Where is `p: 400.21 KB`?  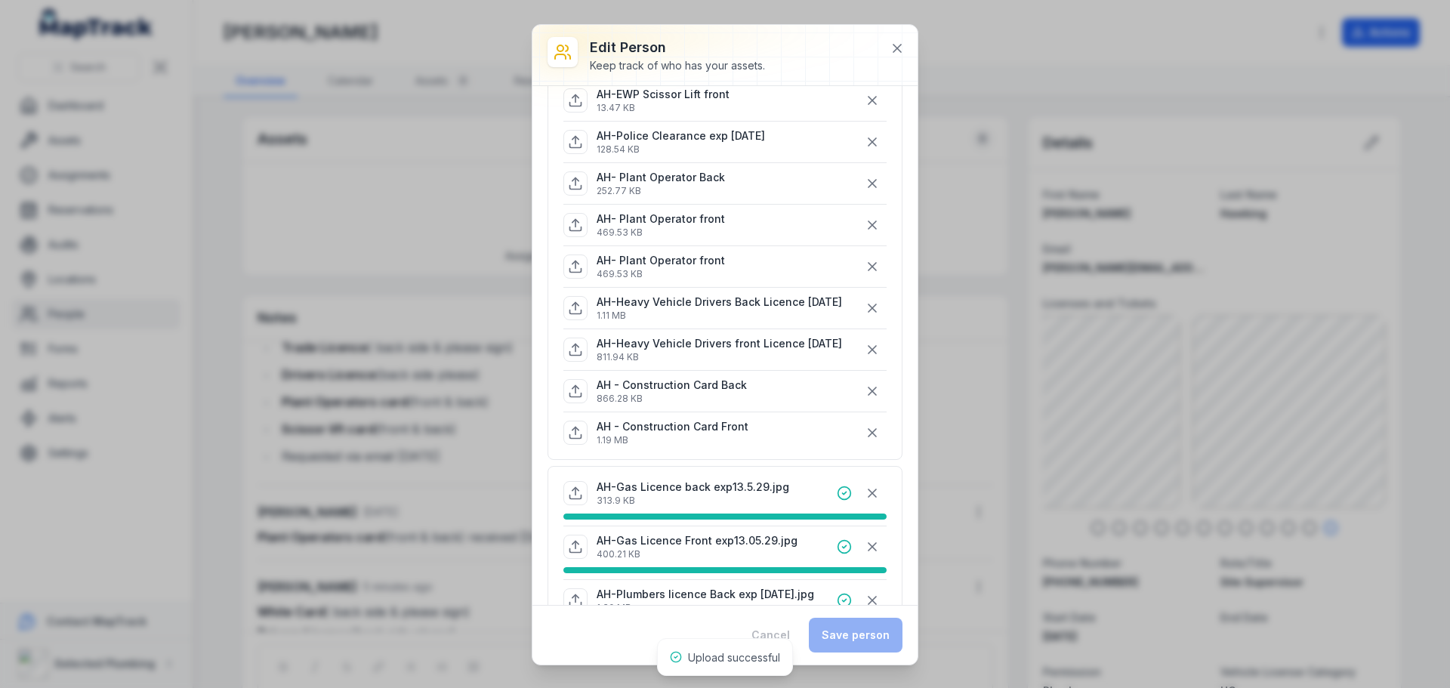
p: 400.21 KB is located at coordinates (697, 554).